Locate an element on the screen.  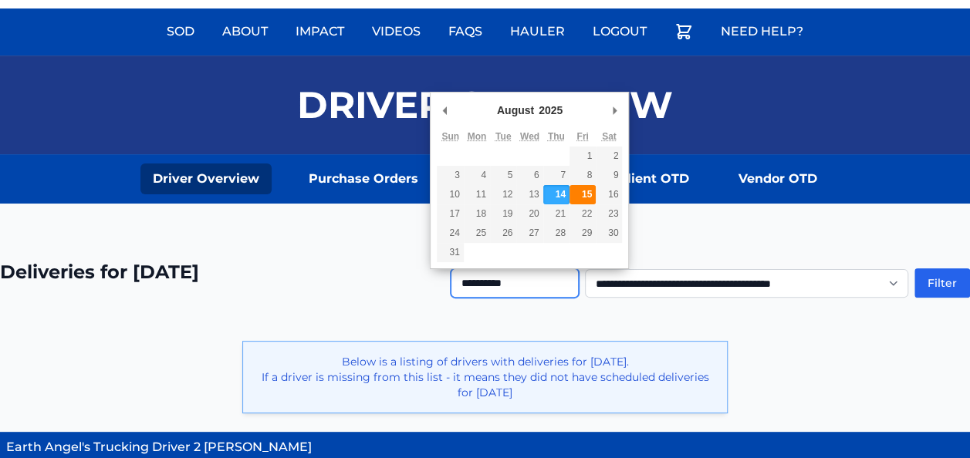
button: Previous Month is located at coordinates (444, 110).